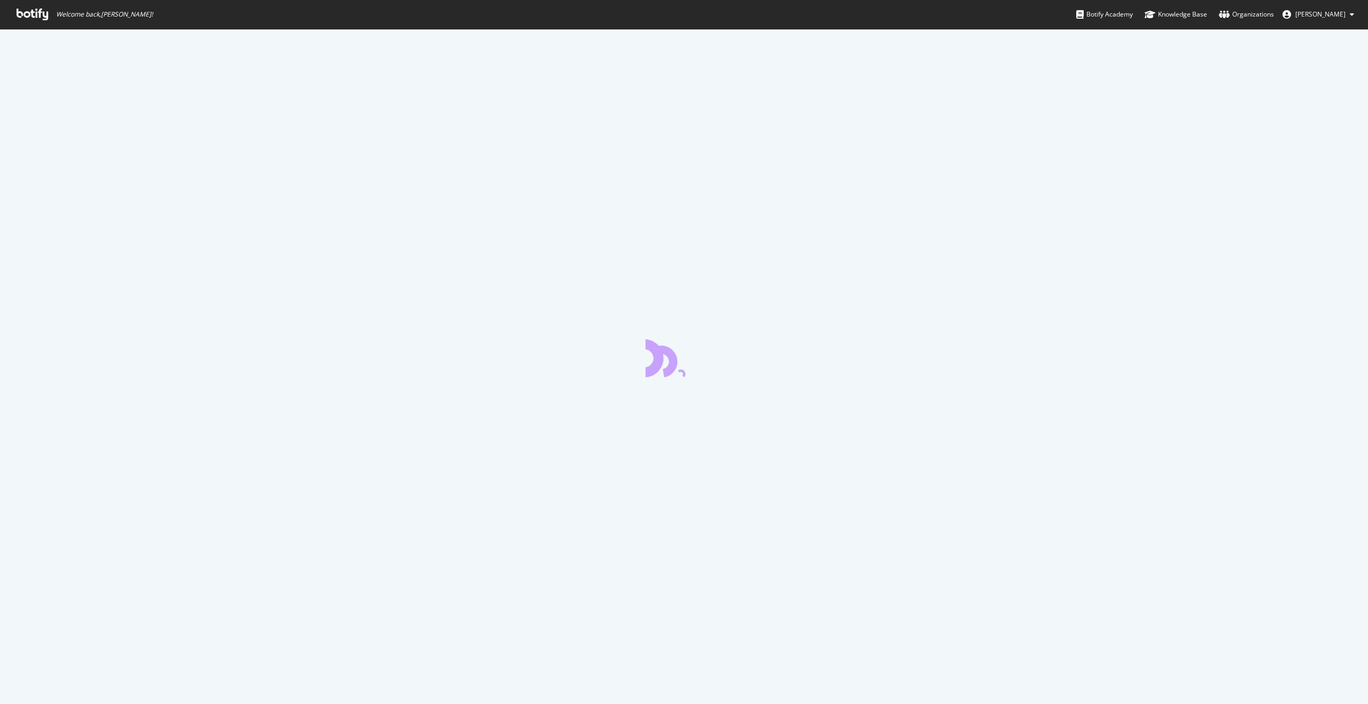 Image resolution: width=1368 pixels, height=704 pixels. I want to click on div: Knowledge Base, so click(1176, 14).